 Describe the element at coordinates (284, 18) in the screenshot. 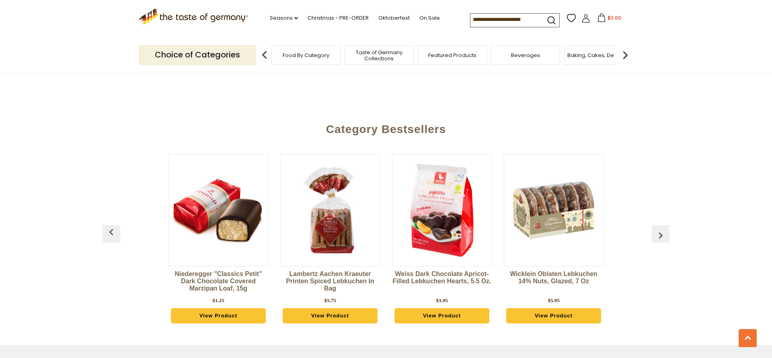

I see `a: Seasons` at that location.